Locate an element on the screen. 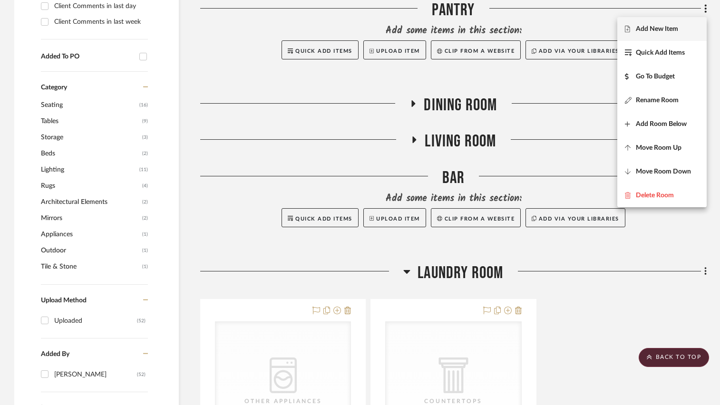 The image size is (720, 405). span: Add New Item is located at coordinates (657, 29).